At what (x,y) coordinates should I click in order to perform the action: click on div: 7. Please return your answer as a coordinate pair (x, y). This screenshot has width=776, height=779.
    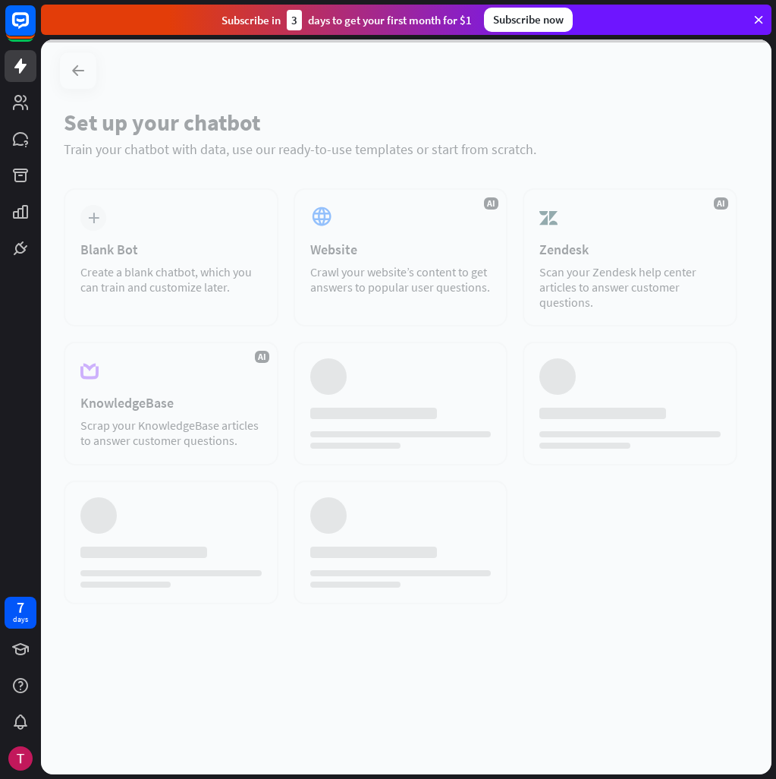
    Looking at the image, I should click on (20, 607).